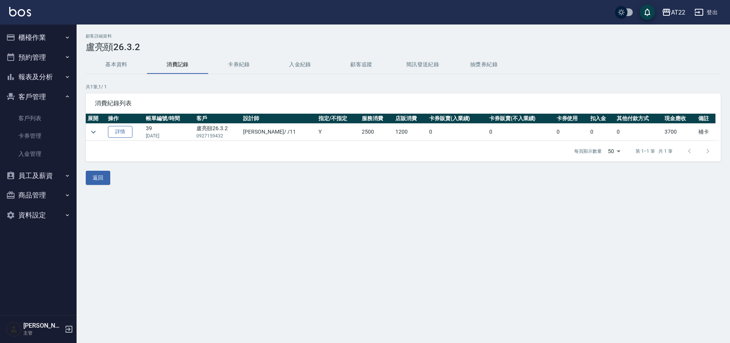 This screenshot has height=343, width=730. What do you see at coordinates (96, 119) in the screenshot?
I see `th: 展開` at bounding box center [96, 119].